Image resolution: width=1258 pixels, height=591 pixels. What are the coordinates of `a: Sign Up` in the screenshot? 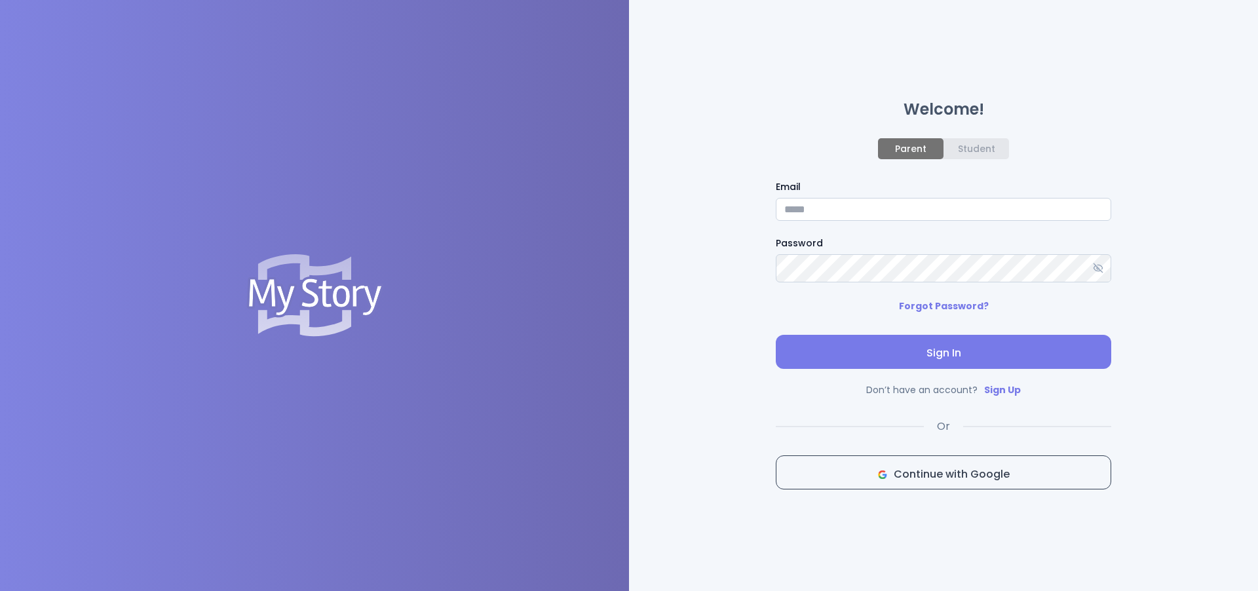 It's located at (1002, 390).